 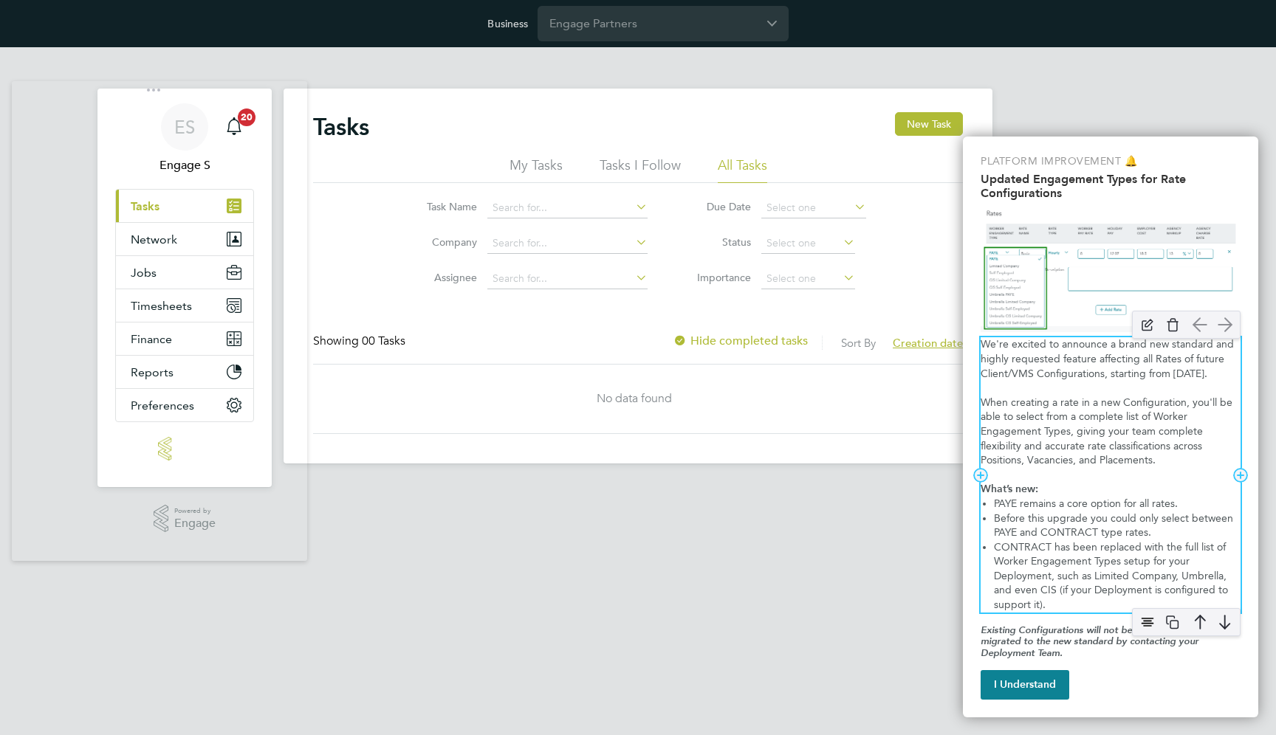 What do you see at coordinates (536, 170) in the screenshot?
I see `li: My Tasks` at bounding box center [536, 170].